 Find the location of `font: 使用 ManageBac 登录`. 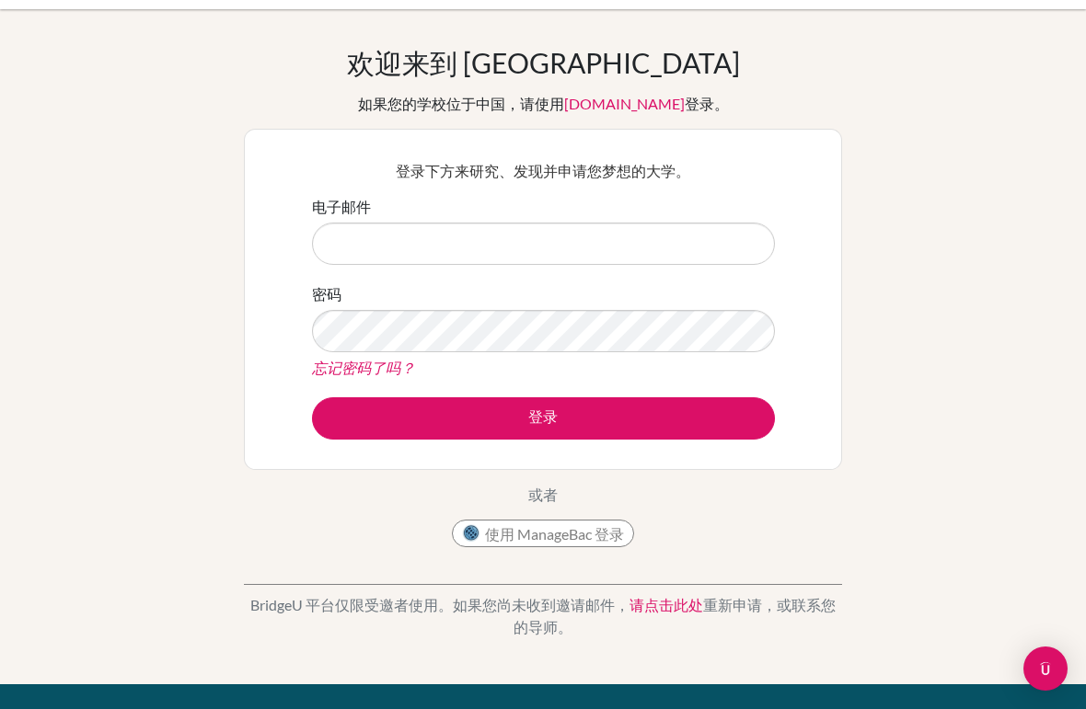

font: 使用 ManageBac 登录 is located at coordinates (554, 534).